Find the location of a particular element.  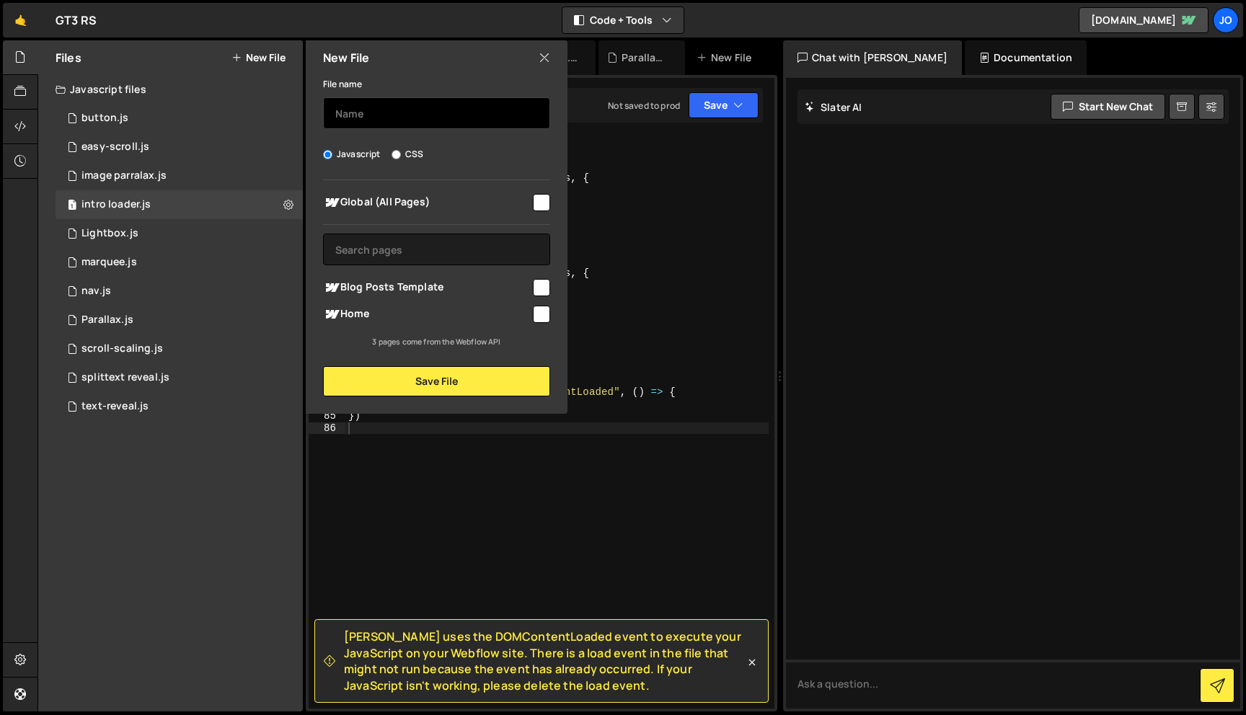

div: 16836/46052.js is located at coordinates (182, 147).